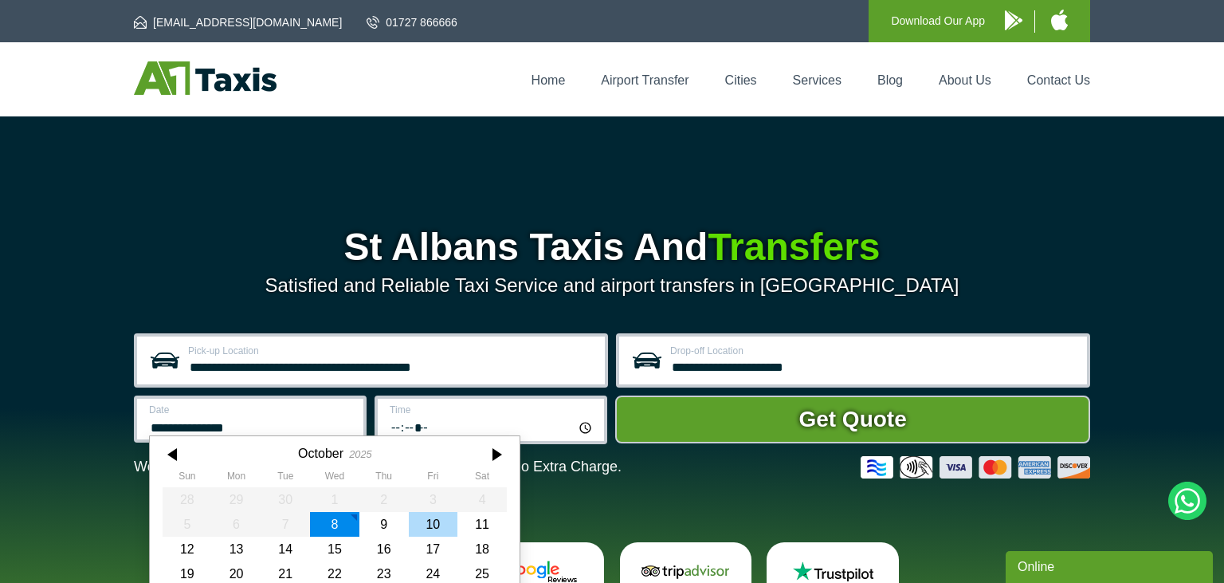  What do you see at coordinates (938, 21) in the screenshot?
I see `p: Download Our App` at bounding box center [938, 21].